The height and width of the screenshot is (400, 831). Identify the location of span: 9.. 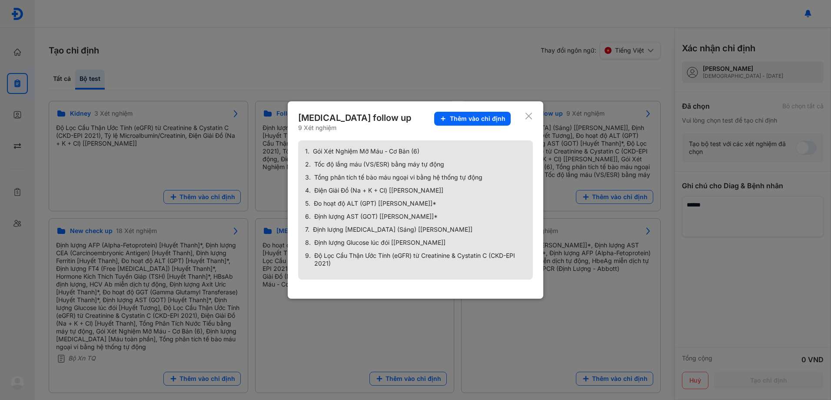
(308, 259).